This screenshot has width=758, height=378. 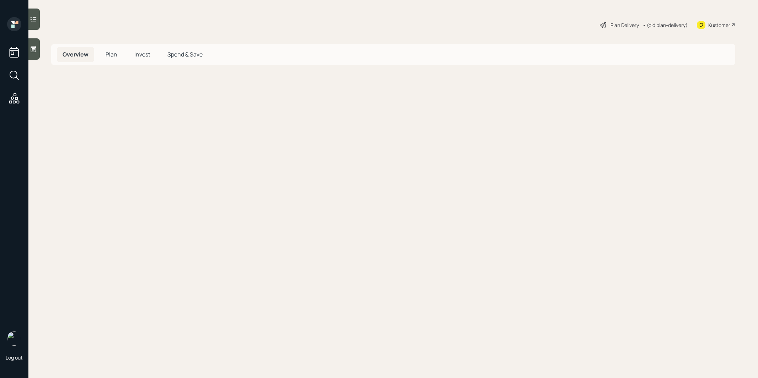 What do you see at coordinates (14, 338) in the screenshot?
I see `img: treva-nostdahl-headshot.png` at bounding box center [14, 338].